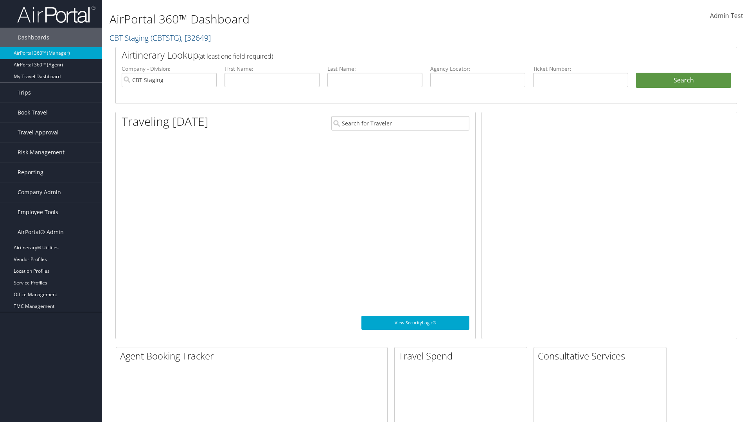  I want to click on span: AirPortal® Admin, so click(41, 232).